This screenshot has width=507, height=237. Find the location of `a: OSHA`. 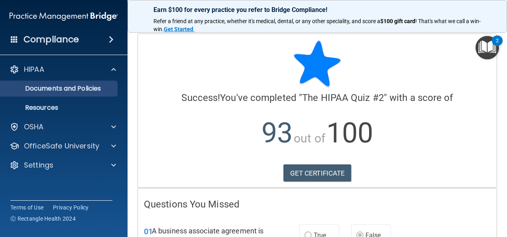

a: OSHA is located at coordinates (63, 127).